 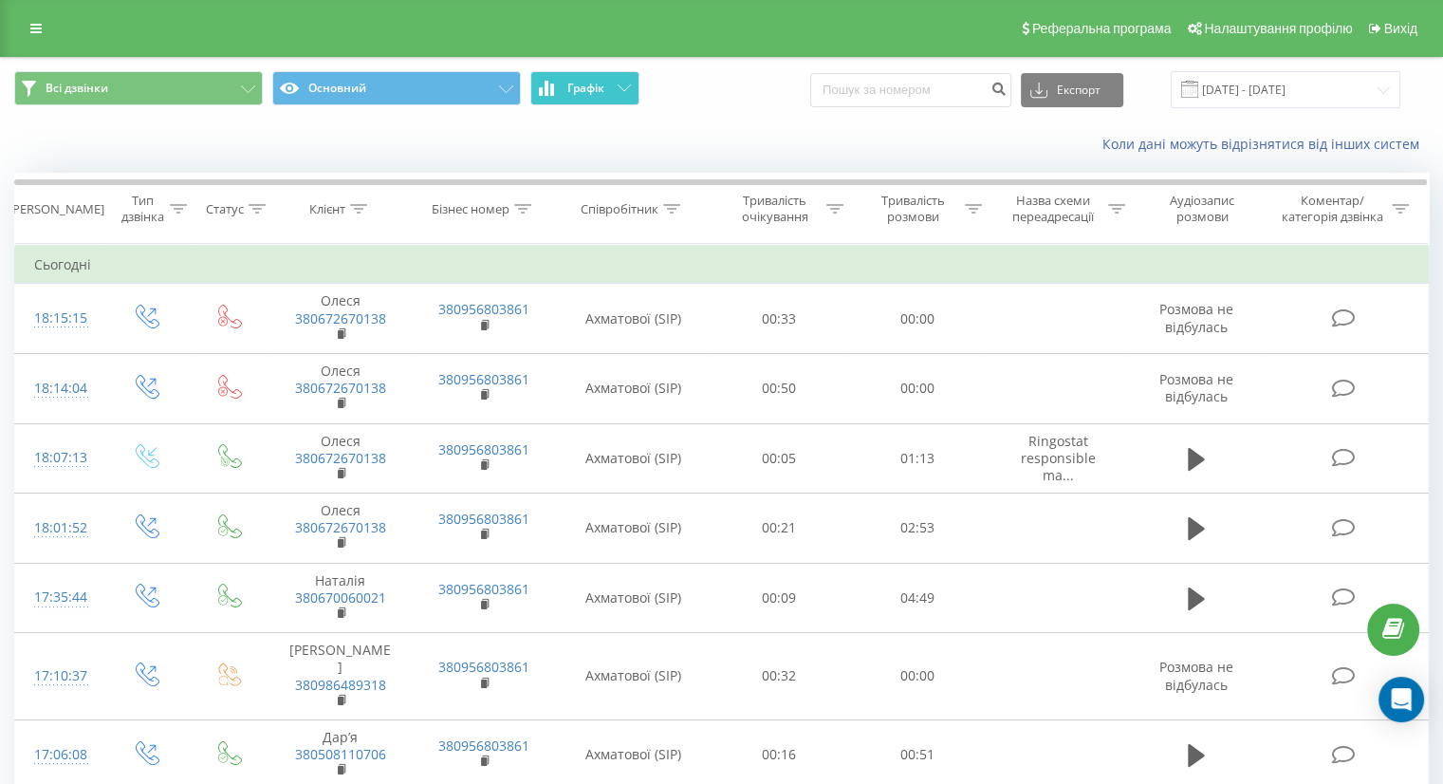 I want to click on td: Сьогодні, so click(x=722, y=265).